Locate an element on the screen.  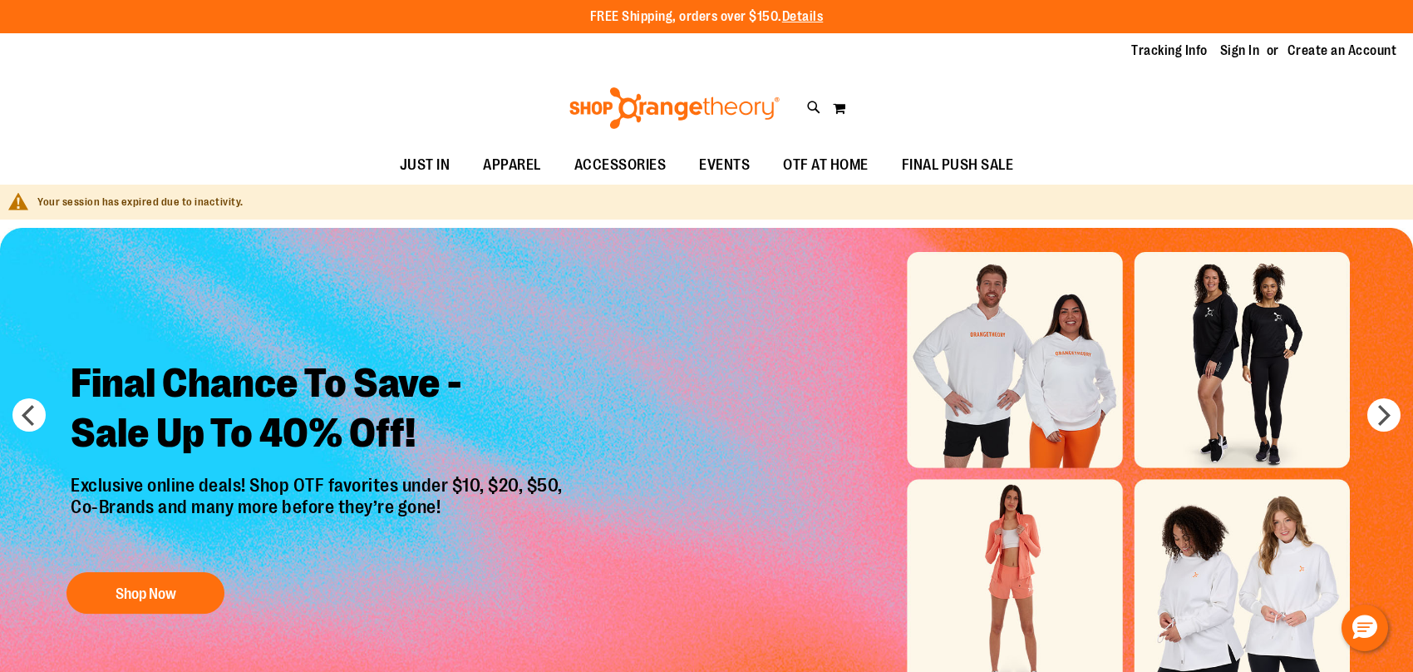
div: Your session has expired due to inactivity. is located at coordinates (717, 202).